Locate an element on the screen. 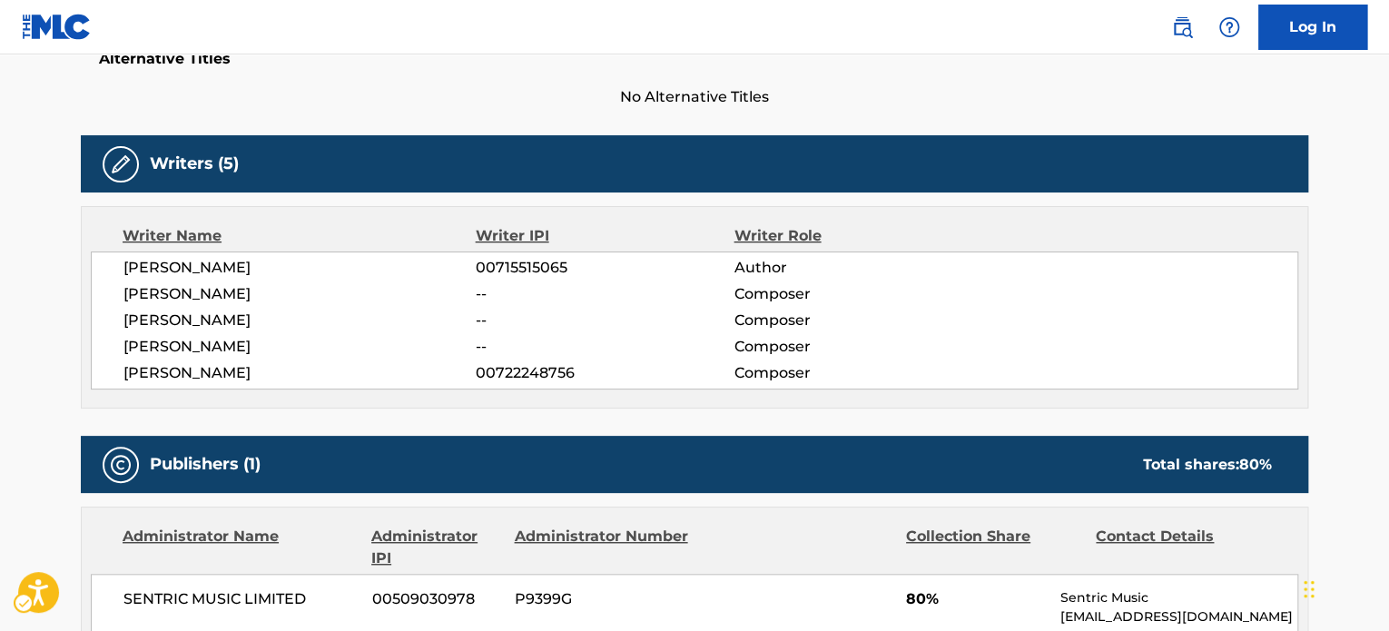  div: Total shares: is located at coordinates (1208, 465).